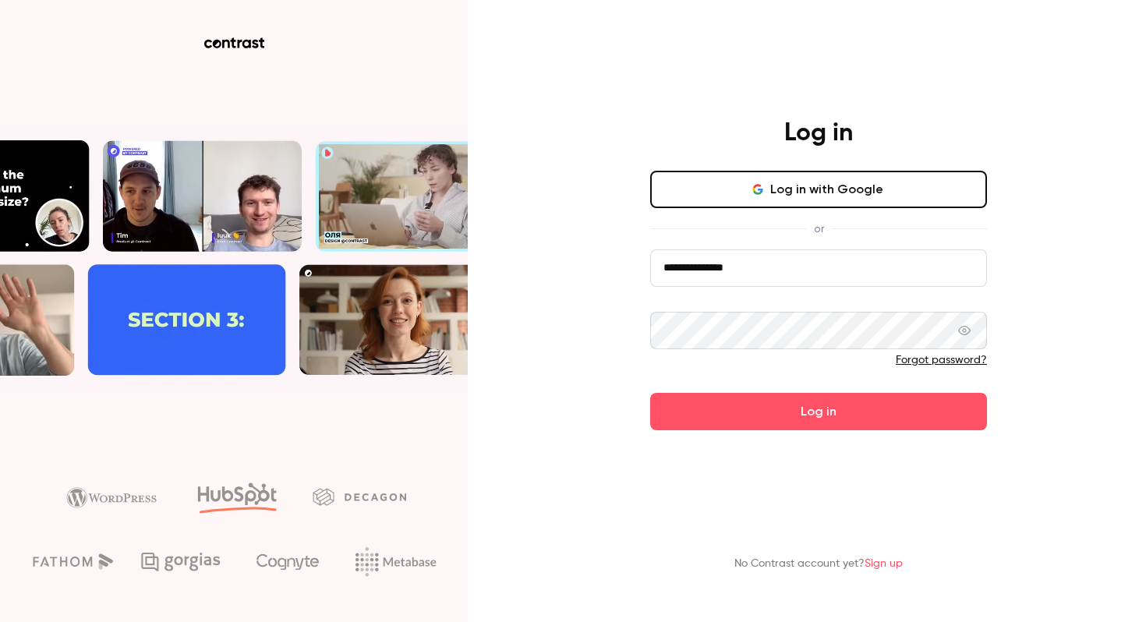  What do you see at coordinates (818, 133) in the screenshot?
I see `h4: Log in` at bounding box center [818, 133].